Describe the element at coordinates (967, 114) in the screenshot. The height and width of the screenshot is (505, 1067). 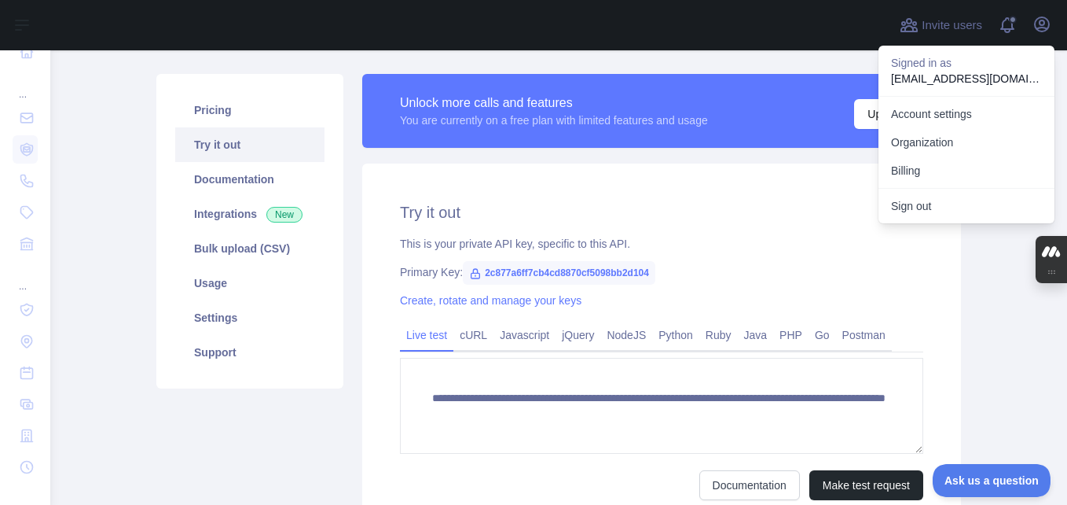
I see `a: Account settings` at that location.